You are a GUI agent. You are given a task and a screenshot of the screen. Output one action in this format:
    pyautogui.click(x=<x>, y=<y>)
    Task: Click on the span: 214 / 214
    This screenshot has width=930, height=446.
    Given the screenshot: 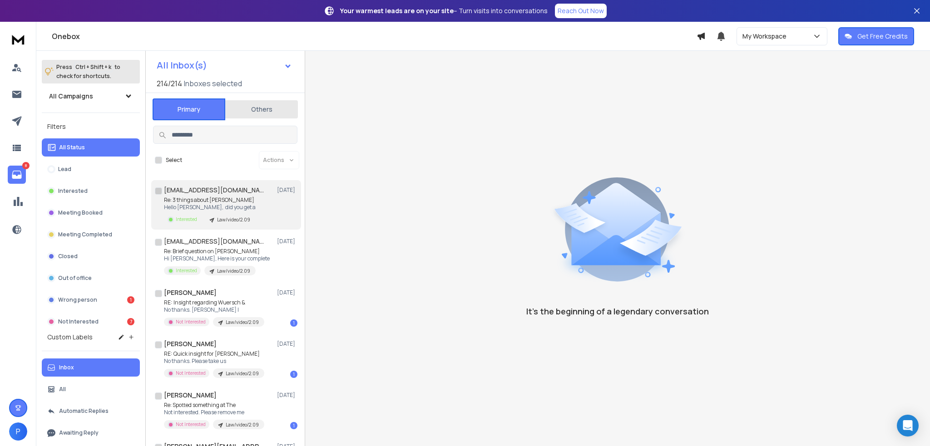 What is the action you would take?
    pyautogui.click(x=169, y=84)
    